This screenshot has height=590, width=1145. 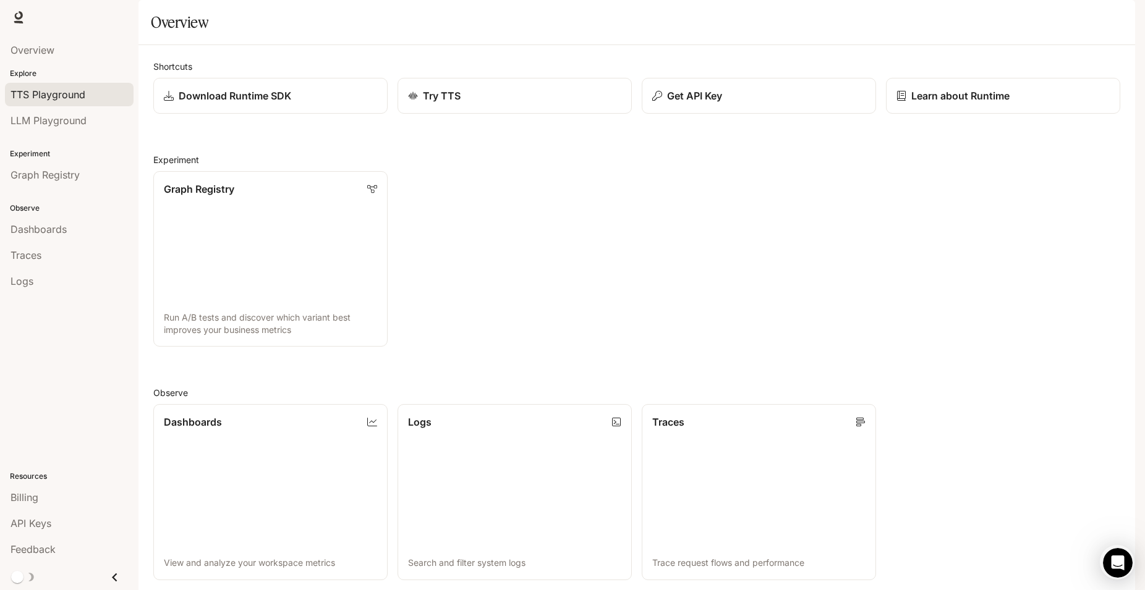 I want to click on p: Try TTS, so click(x=441, y=96).